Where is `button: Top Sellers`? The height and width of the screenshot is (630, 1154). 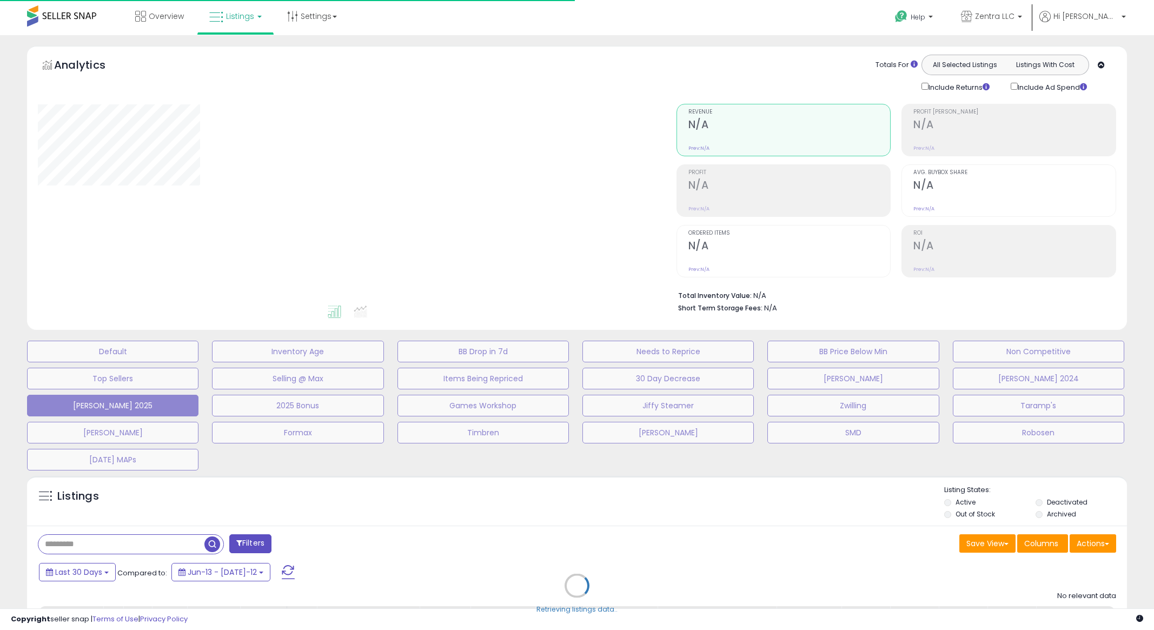
button: Top Sellers is located at coordinates (112, 378).